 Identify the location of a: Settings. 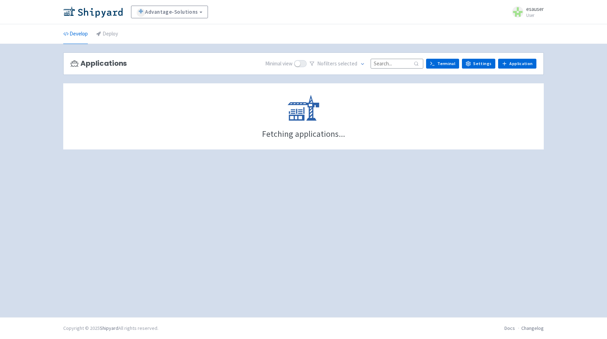
(479, 64).